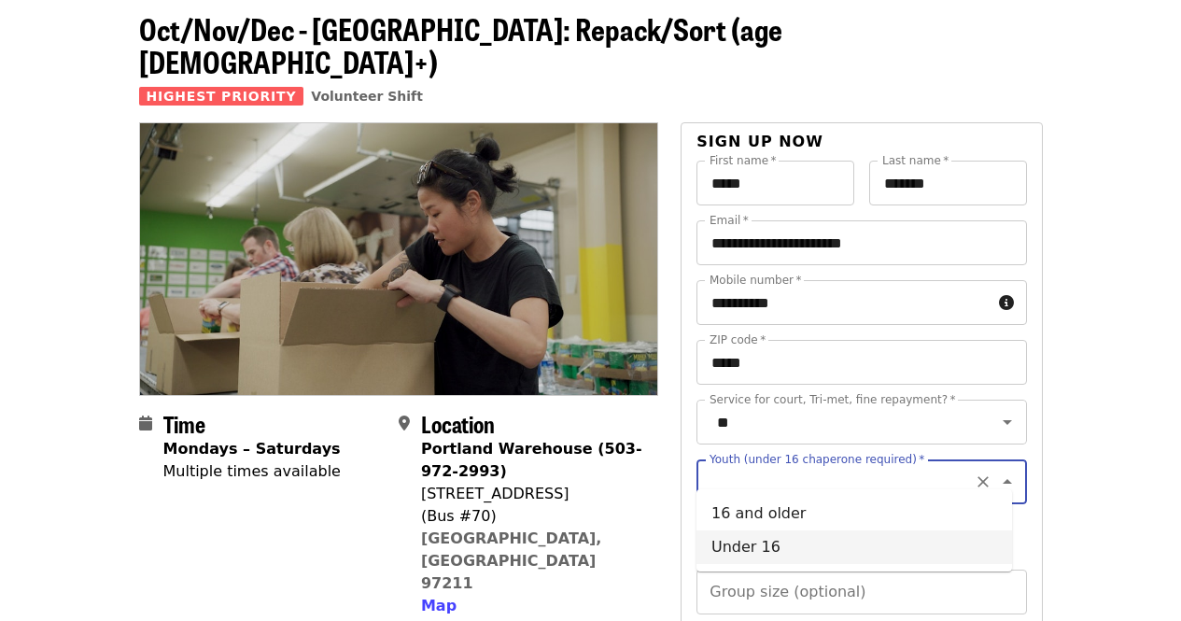  Describe the element at coordinates (439, 606) in the screenshot. I see `button: Map` at that location.